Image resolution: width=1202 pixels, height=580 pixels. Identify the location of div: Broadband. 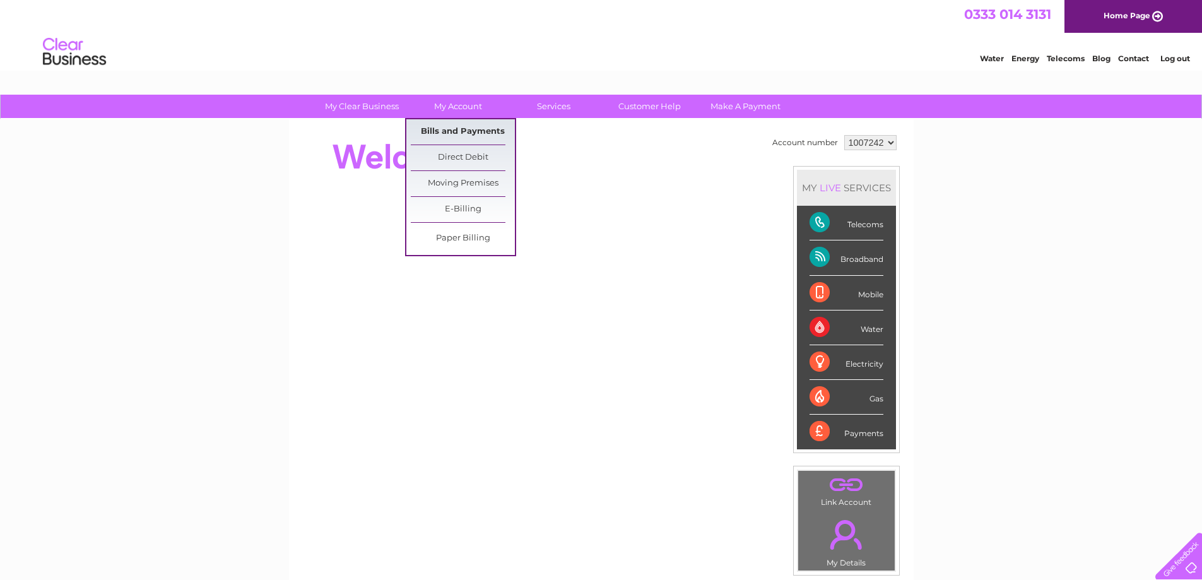
(846, 257).